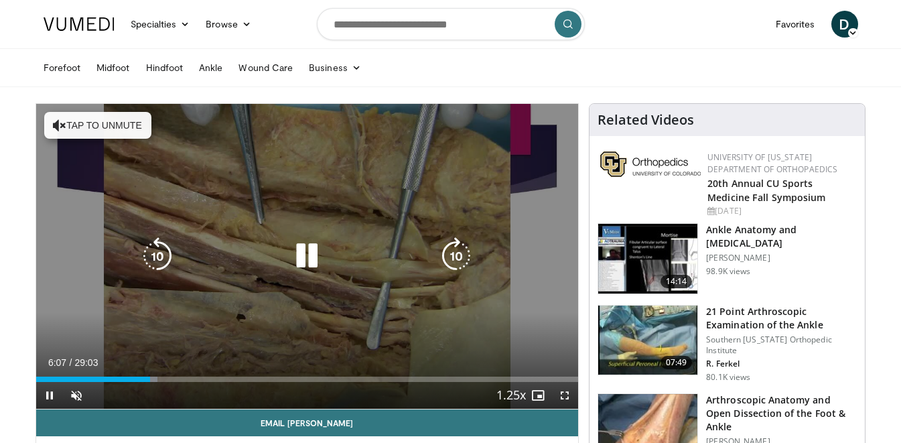 This screenshot has height=443, width=901. I want to click on a: D, so click(845, 24).